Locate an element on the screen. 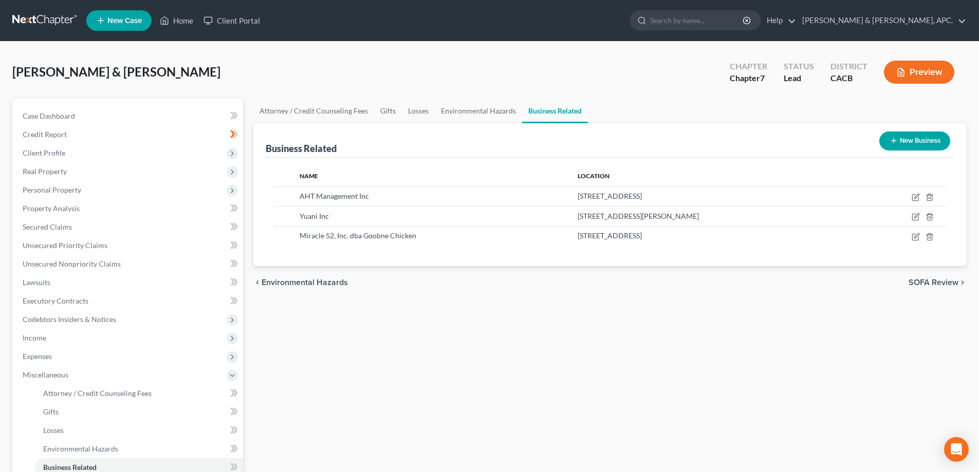 The width and height of the screenshot is (979, 472). a: Secured Claims is located at coordinates (129, 227).